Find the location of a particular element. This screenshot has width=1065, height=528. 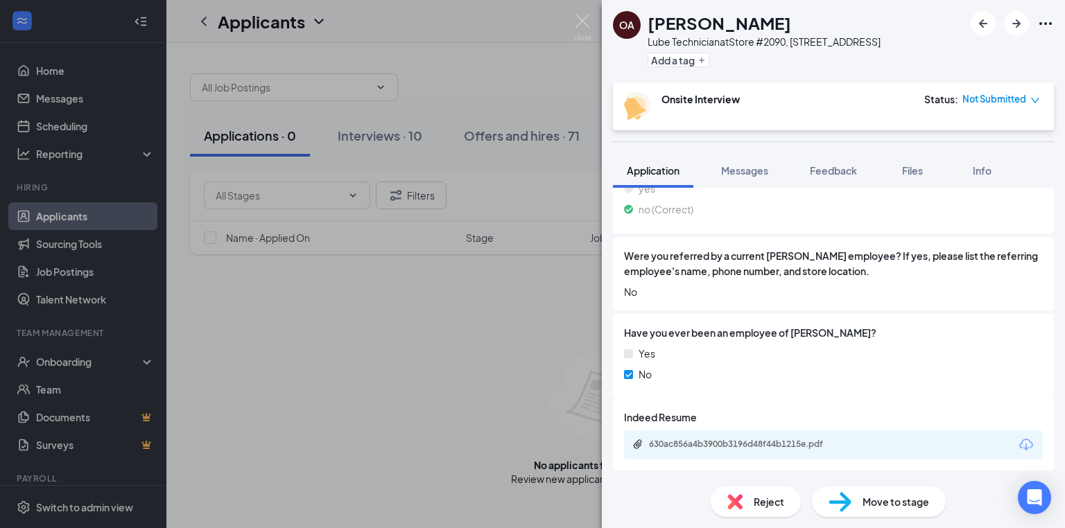

svg: Paperclip is located at coordinates (638, 444).